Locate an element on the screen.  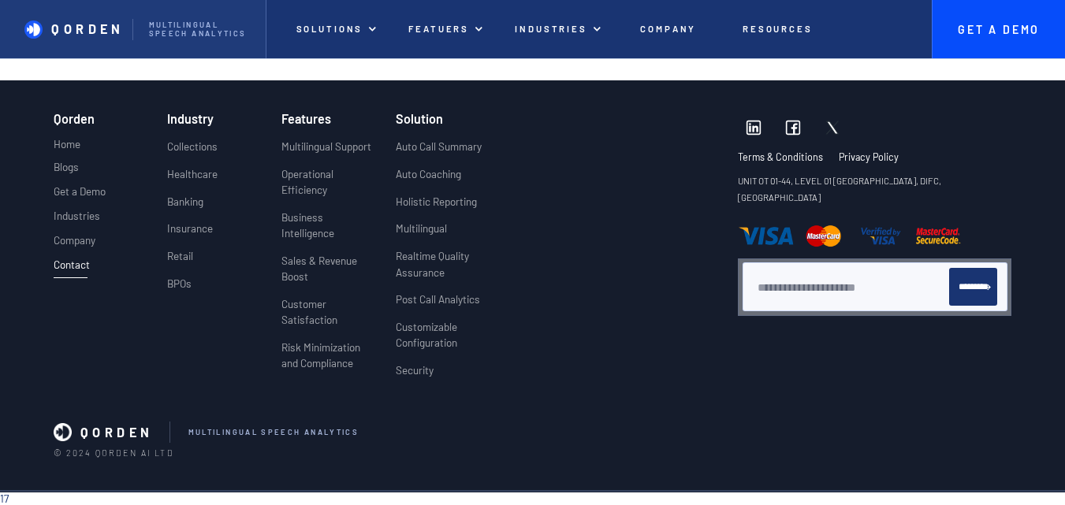
a: Healthcare is located at coordinates (192, 180).